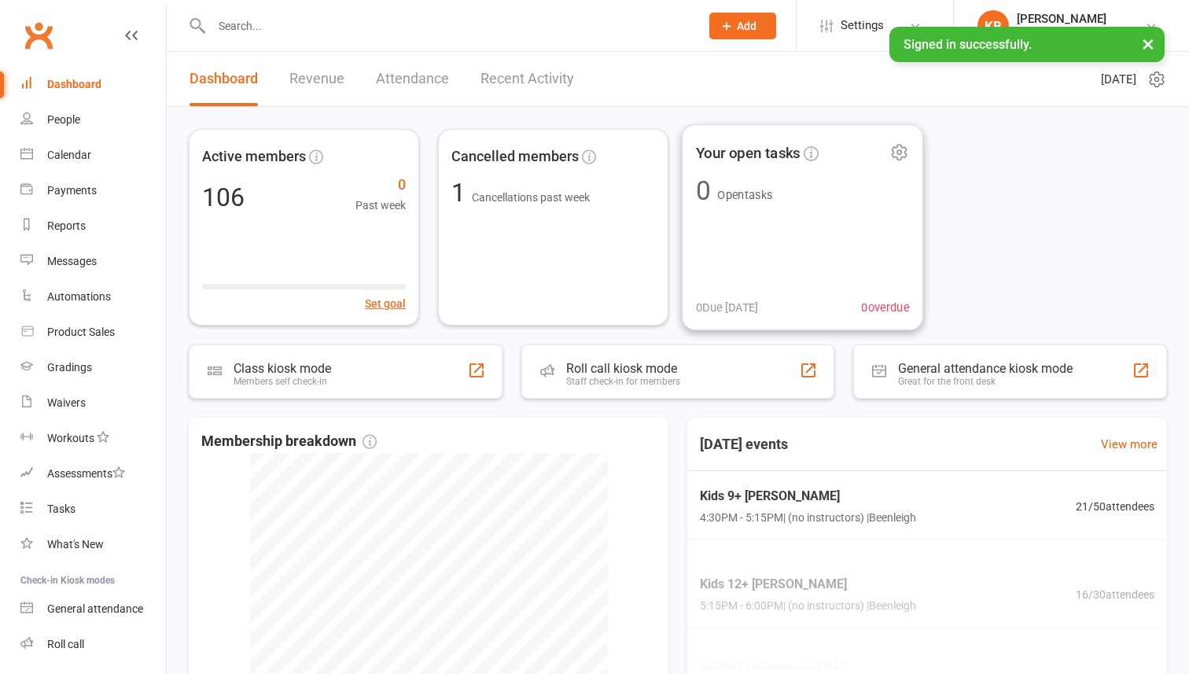 The width and height of the screenshot is (1189, 674). What do you see at coordinates (447, 26) in the screenshot?
I see `input: Search...` at bounding box center [447, 26].